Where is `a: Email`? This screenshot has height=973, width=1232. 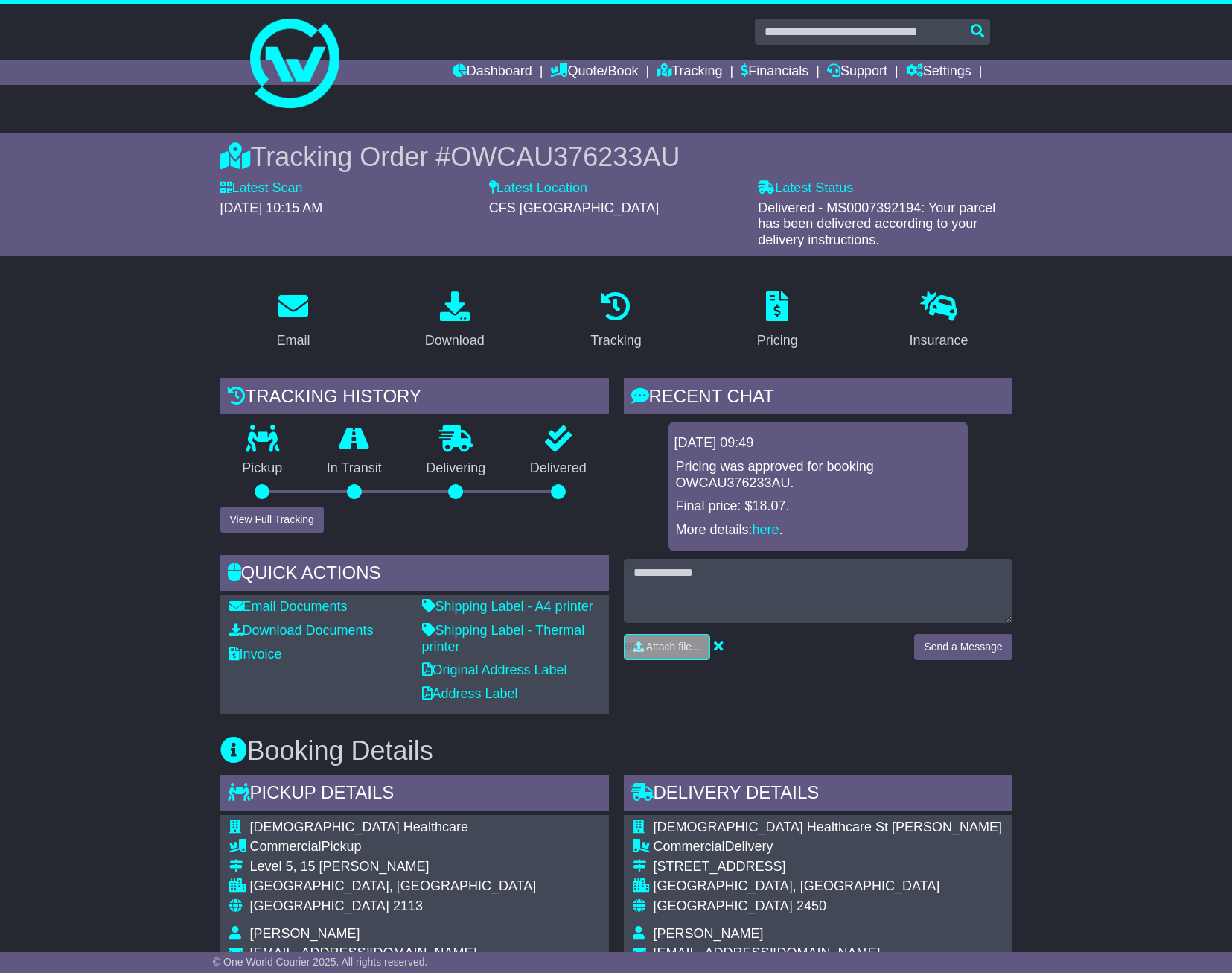
a: Email is located at coordinates (293, 321).